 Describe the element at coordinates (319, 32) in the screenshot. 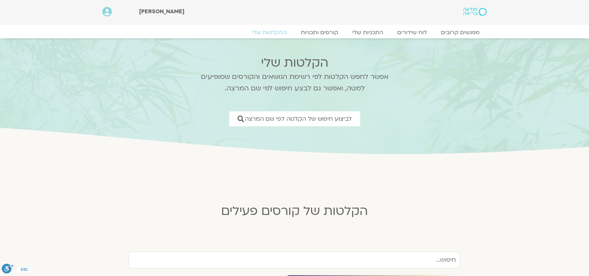

I see `a: קורסים ותכניות` at that location.